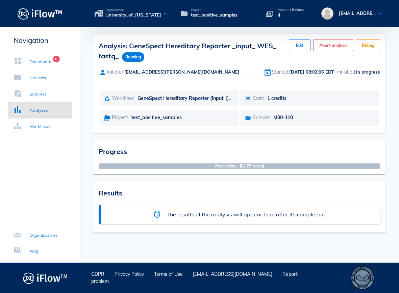 Image resolution: width=399 pixels, height=293 pixels. Describe the element at coordinates (261, 117) in the screenshot. I see `span: Sample:` at that location.